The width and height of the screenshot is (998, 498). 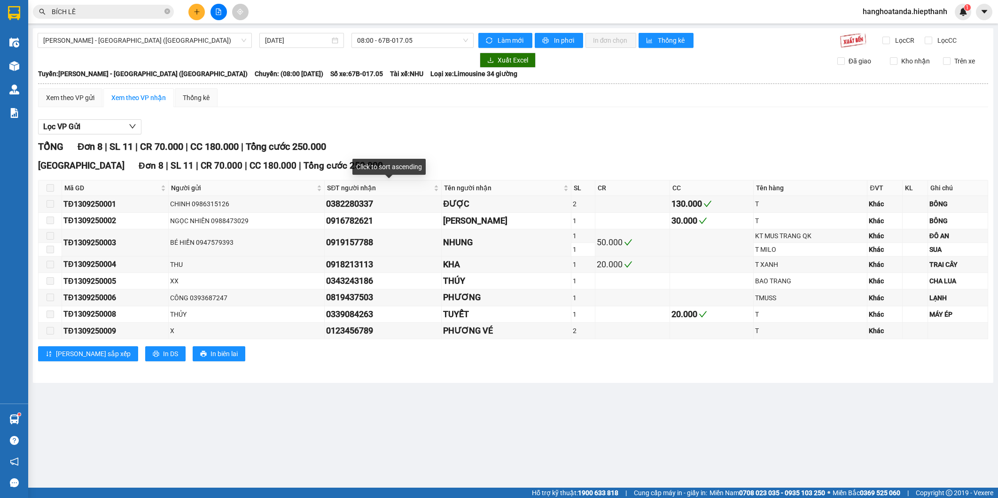 What do you see at coordinates (489, 41) in the screenshot?
I see `span: sync` at bounding box center [489, 41].